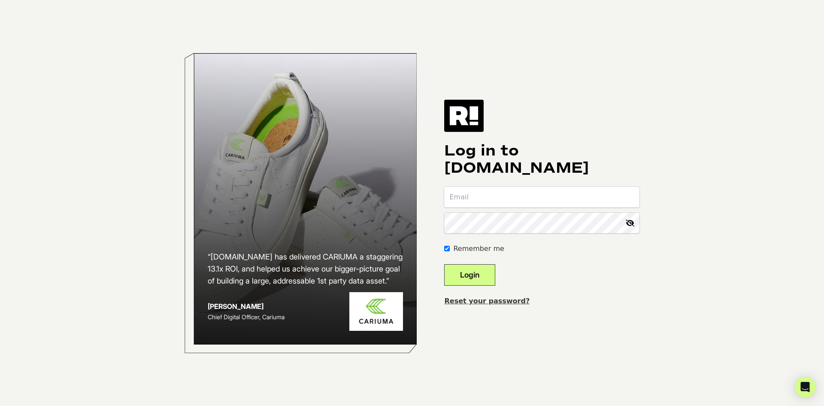 This screenshot has width=824, height=406. Describe the element at coordinates (470, 275) in the screenshot. I see `button: Login` at that location.